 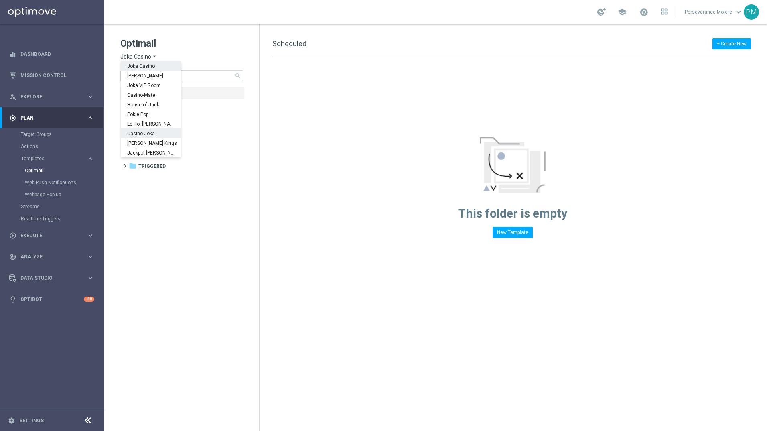 What do you see at coordinates (52, 235) in the screenshot?
I see `div: play_circle_outline Execute keyboard_arrow_right` at bounding box center [52, 235].